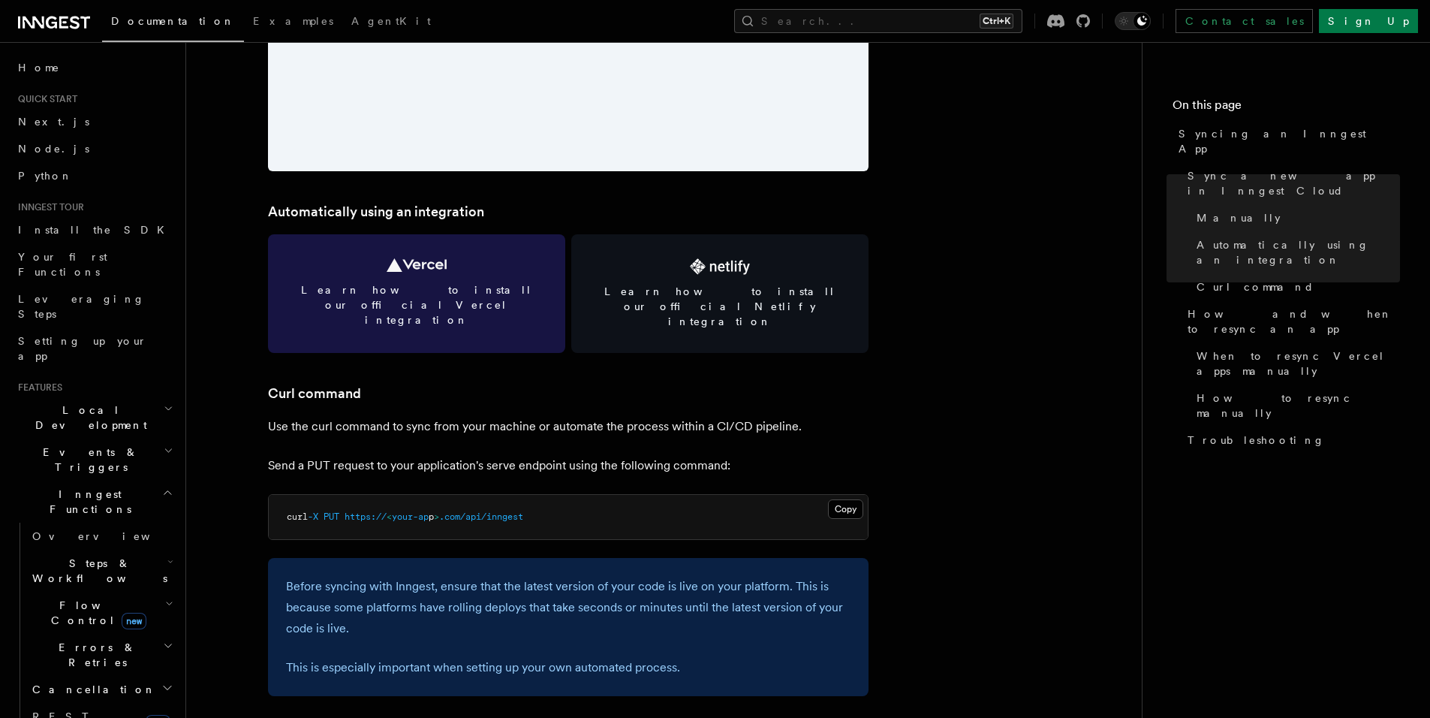  I want to click on a: Manually, so click(1295, 218).